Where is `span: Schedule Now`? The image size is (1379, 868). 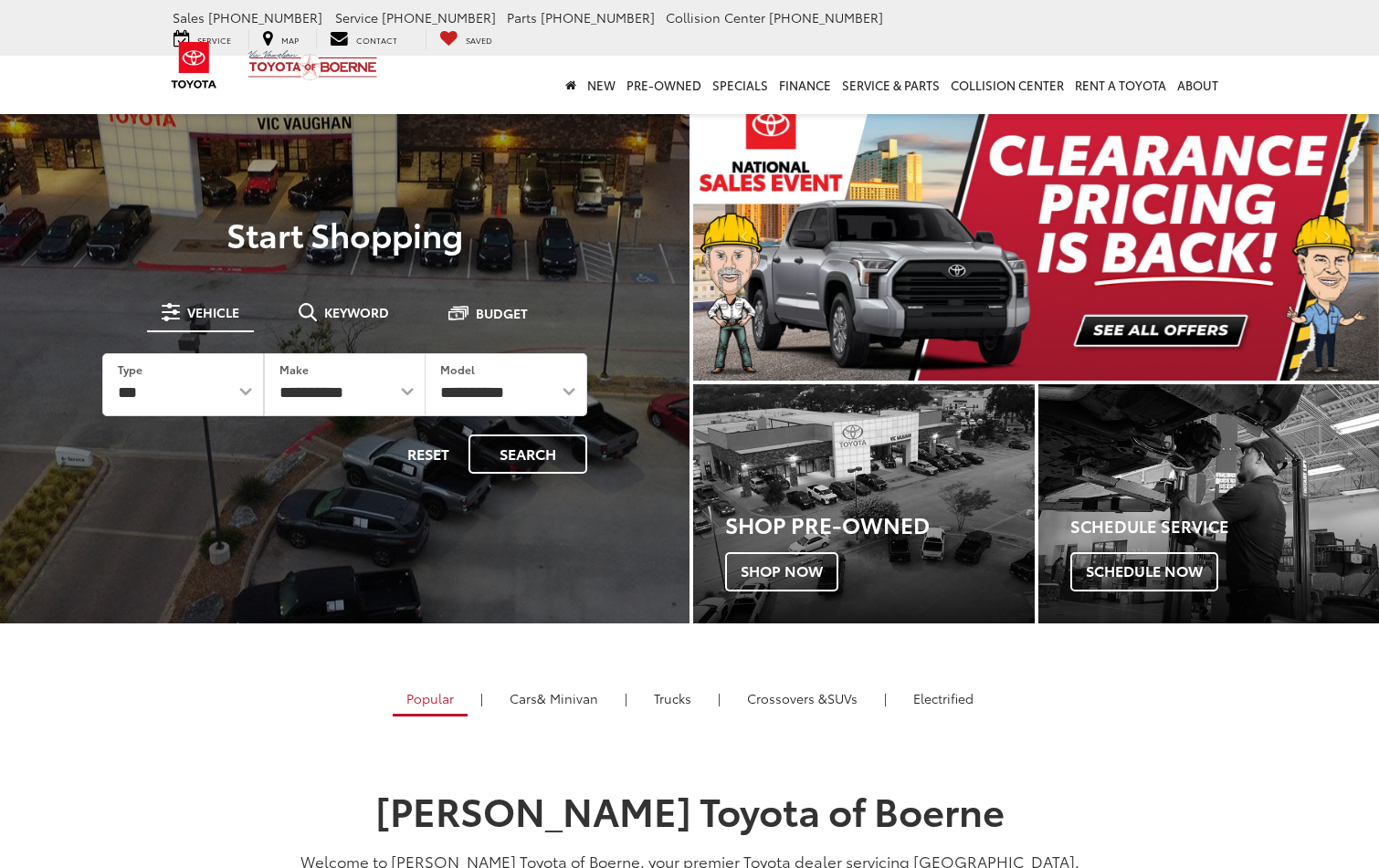
span: Schedule Now is located at coordinates (1144, 571).